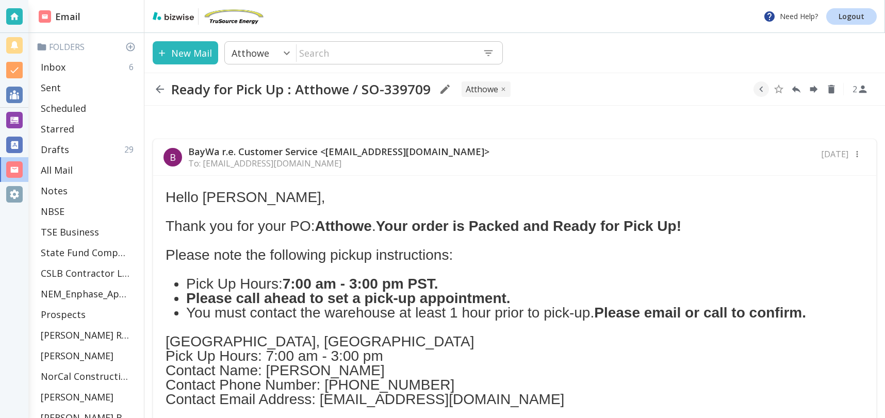 This screenshot has width=885, height=418. I want to click on p: State Fund Compensation, so click(85, 253).